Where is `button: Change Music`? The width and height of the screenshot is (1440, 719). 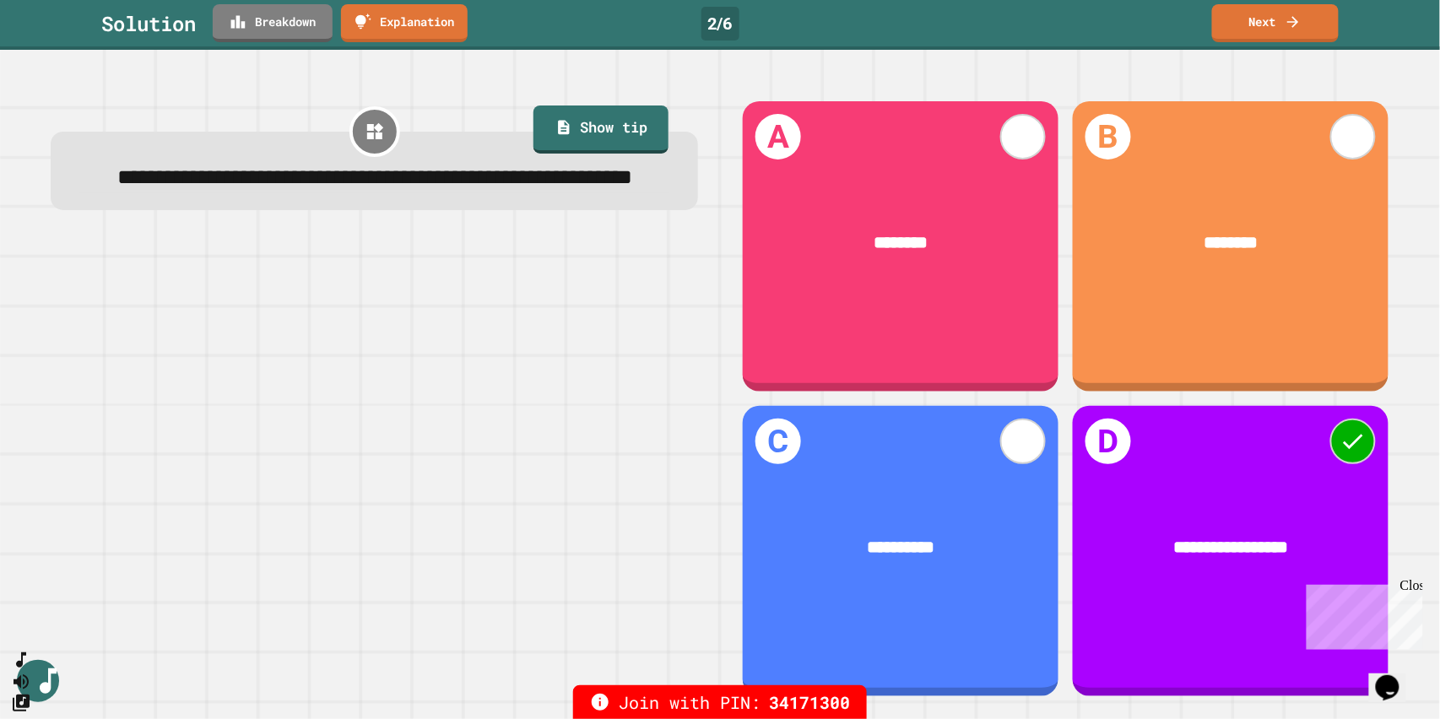
button: Change Music is located at coordinates (21, 702).